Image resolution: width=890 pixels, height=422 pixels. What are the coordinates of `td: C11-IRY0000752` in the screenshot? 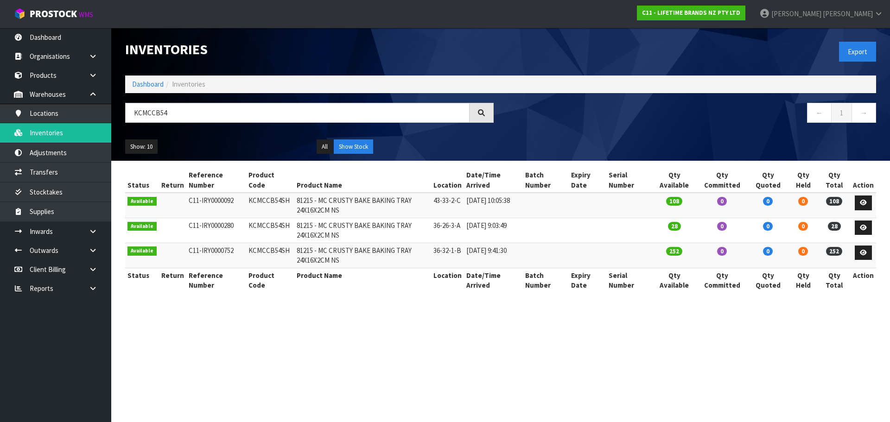 It's located at (217, 255).